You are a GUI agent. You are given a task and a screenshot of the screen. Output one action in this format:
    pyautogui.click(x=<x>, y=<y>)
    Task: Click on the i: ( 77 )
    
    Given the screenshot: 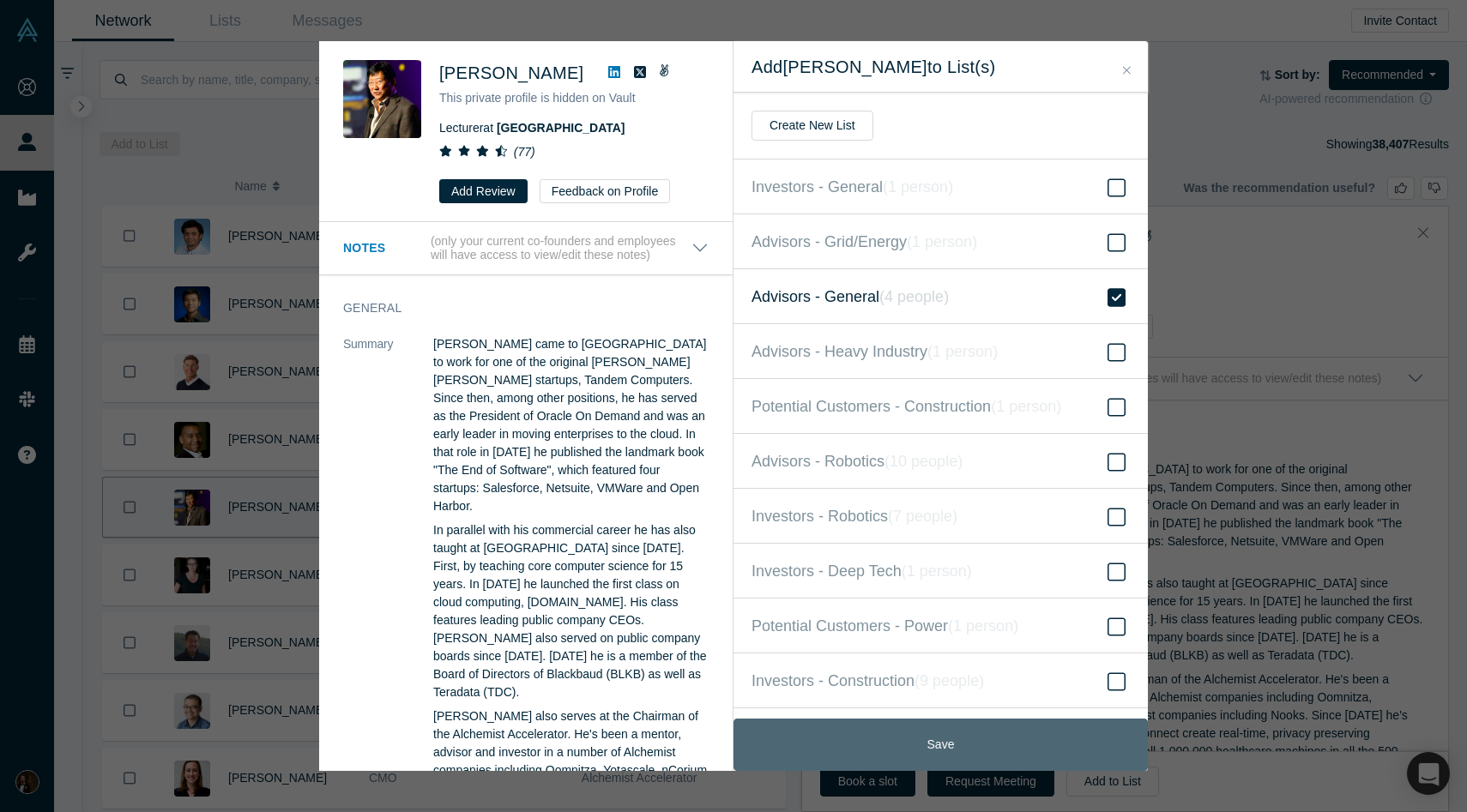 What is the action you would take?
    pyautogui.click(x=524, y=152)
    